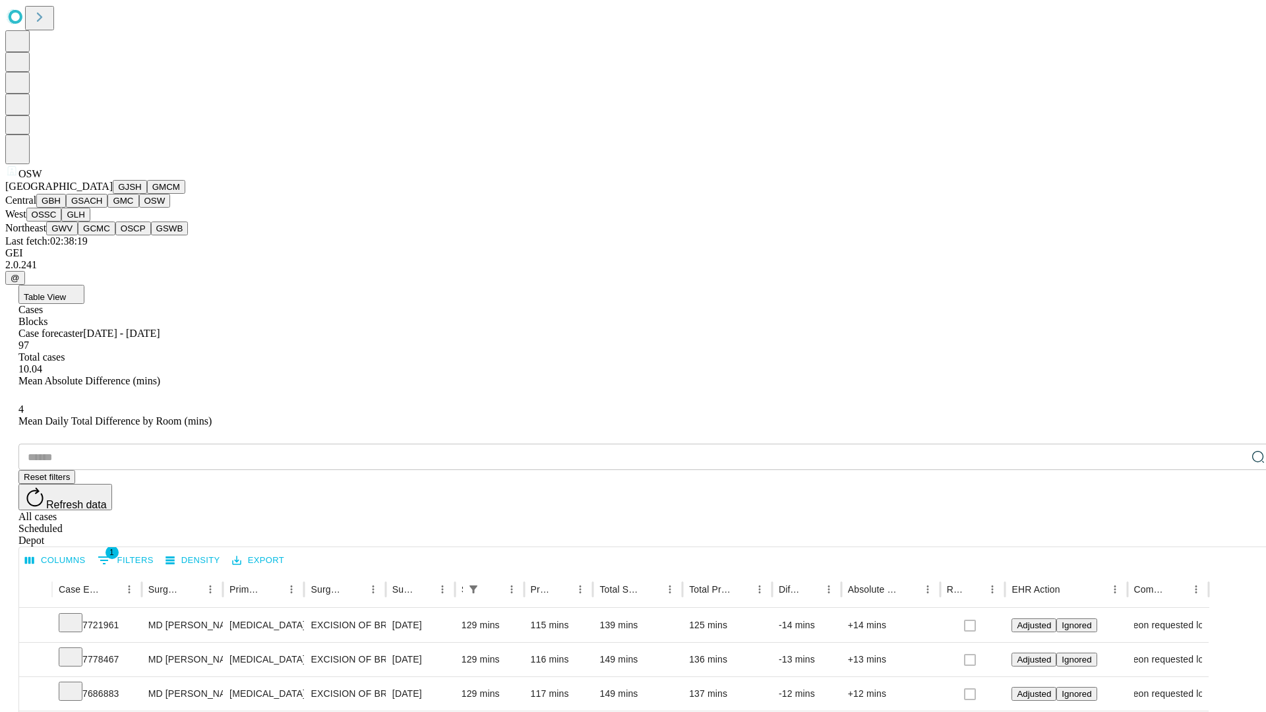  What do you see at coordinates (123, 200) in the screenshot?
I see `button: GMC` at bounding box center [123, 200].